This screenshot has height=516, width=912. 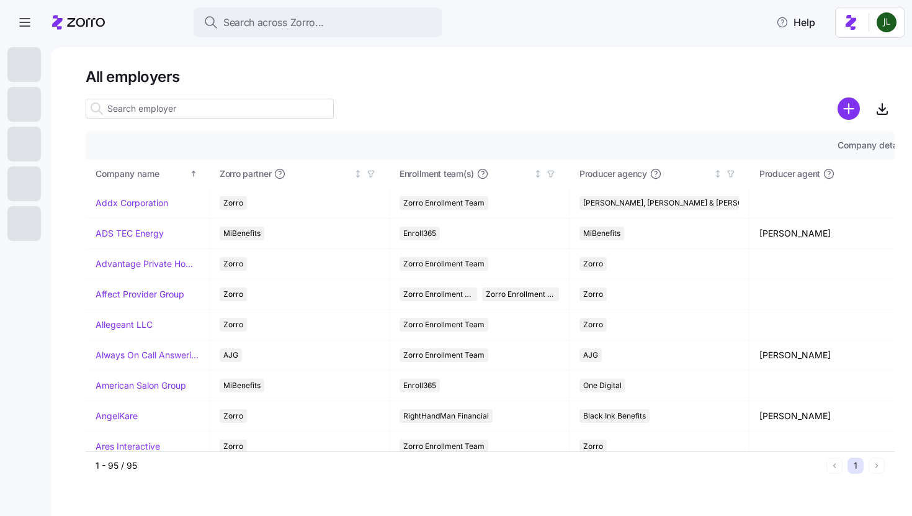 What do you see at coordinates (856, 465) in the screenshot?
I see `button: 1` at bounding box center [856, 465].